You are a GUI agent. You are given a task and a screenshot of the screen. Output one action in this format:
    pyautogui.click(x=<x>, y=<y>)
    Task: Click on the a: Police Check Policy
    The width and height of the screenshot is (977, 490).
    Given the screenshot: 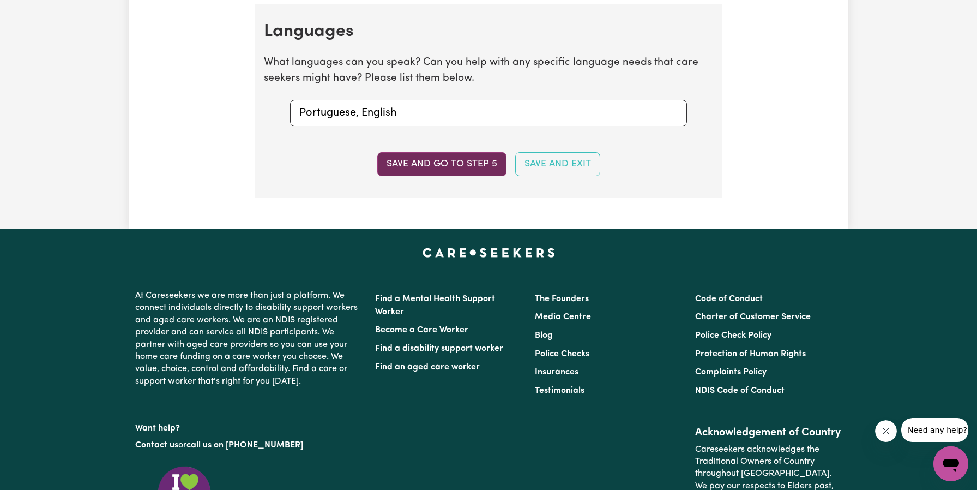 What is the action you would take?
    pyautogui.click(x=733, y=335)
    